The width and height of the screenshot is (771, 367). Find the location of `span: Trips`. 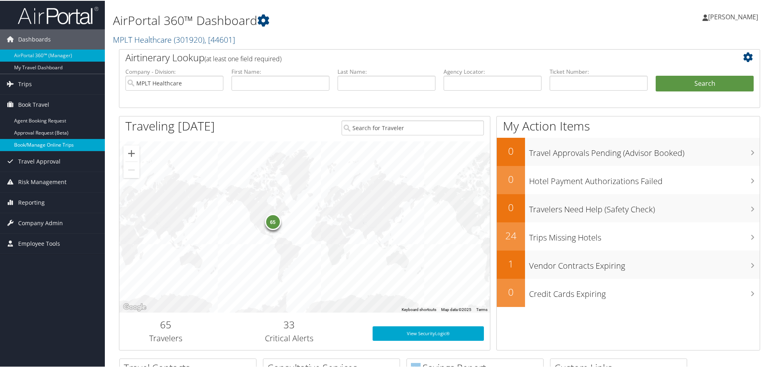

span: Trips is located at coordinates (25, 83).